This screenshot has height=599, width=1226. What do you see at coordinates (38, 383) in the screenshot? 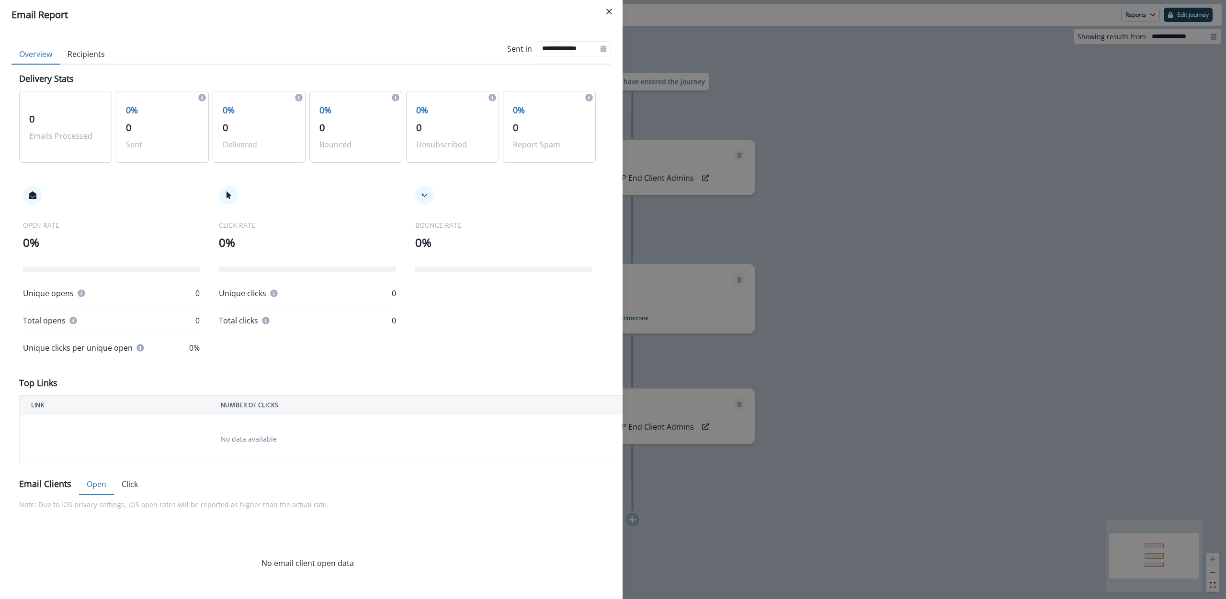
I see `p: Top Links` at bounding box center [38, 383].